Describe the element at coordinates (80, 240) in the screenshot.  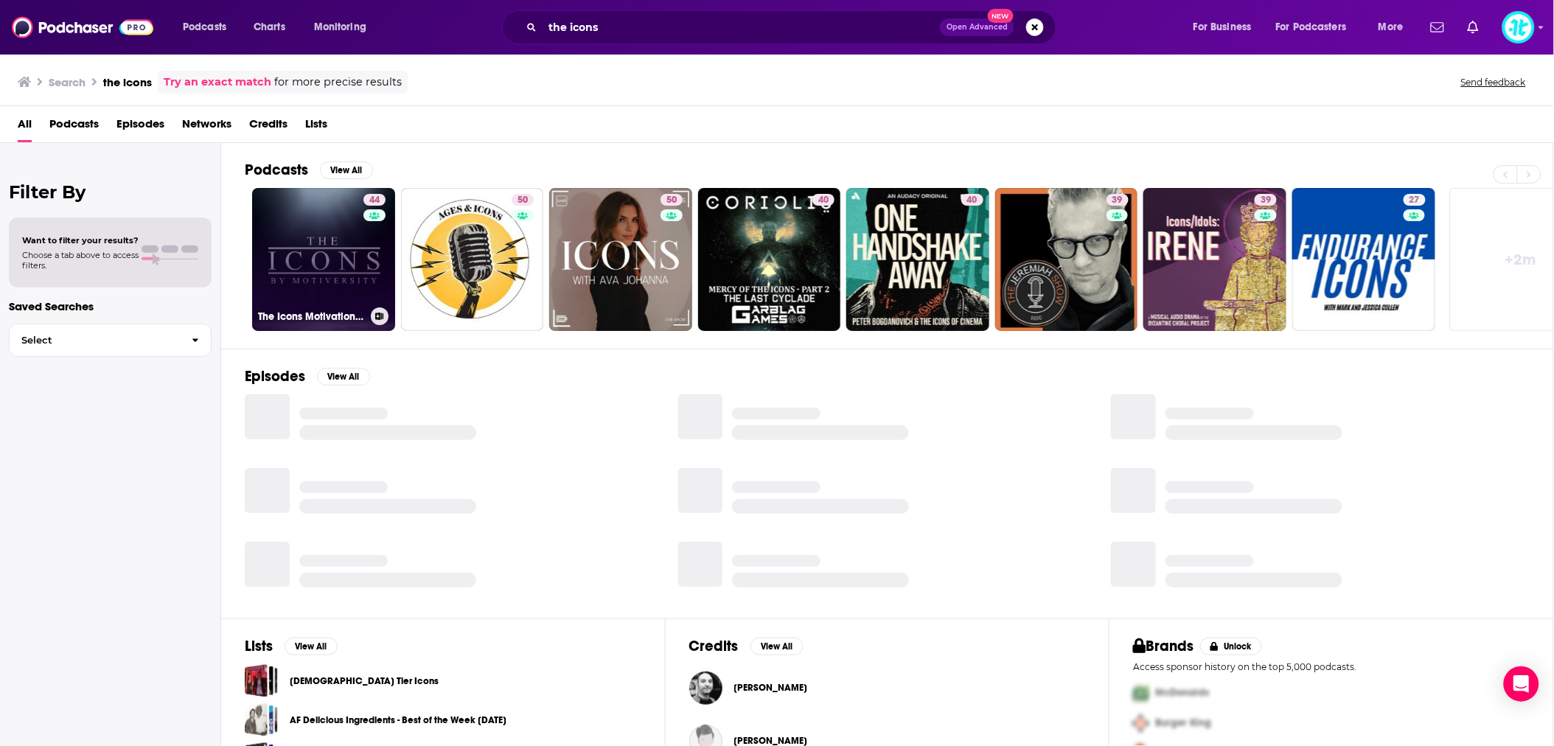
I see `span: Want to filter your results?` at that location.